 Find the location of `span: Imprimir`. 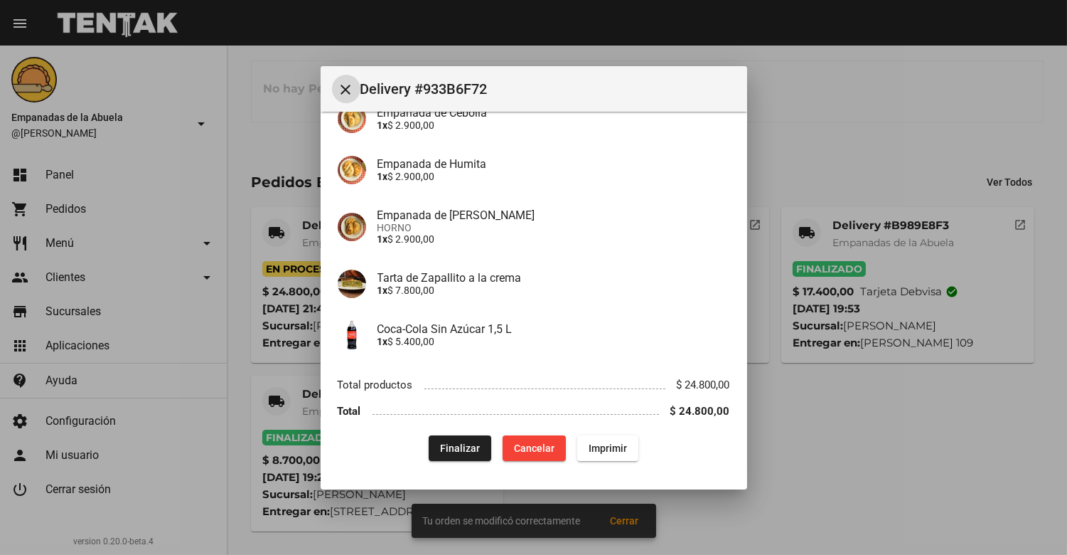

span: Imprimir is located at coordinates (608, 448).